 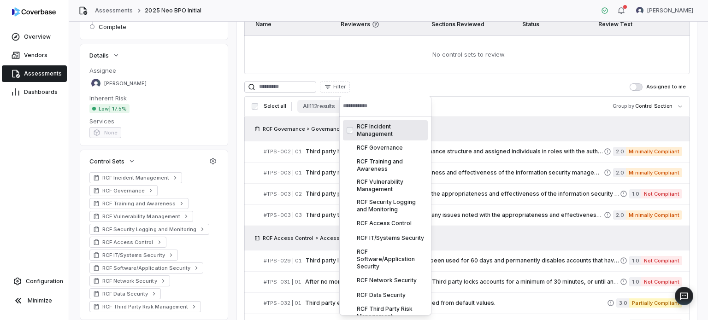 I want to click on div: RCF Software/Application Security, so click(x=385, y=260).